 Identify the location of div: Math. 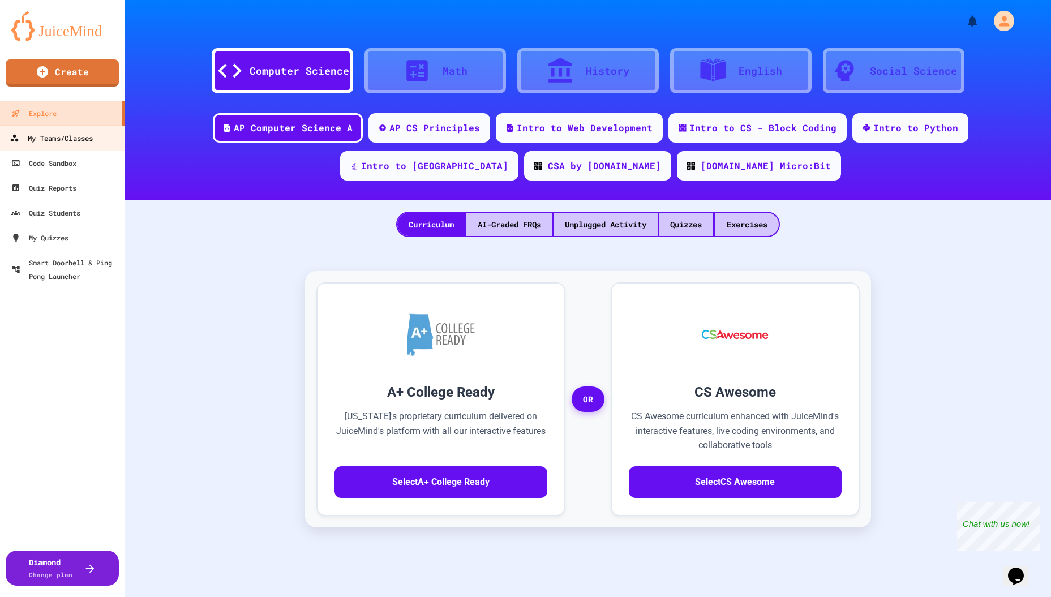
(455, 71).